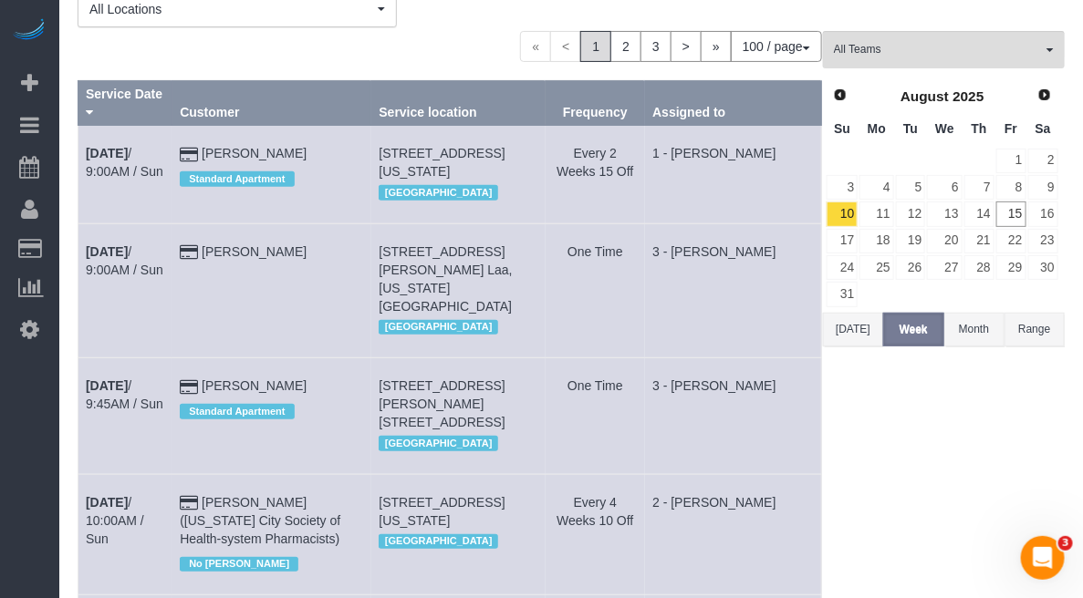 The image size is (1083, 598). What do you see at coordinates (979, 267) in the screenshot?
I see `a: 28` at bounding box center [979, 267].